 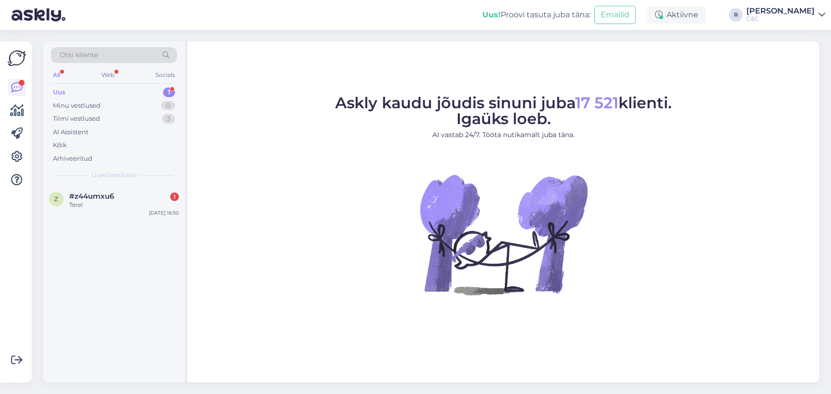 I want to click on span: 17 521, so click(x=596, y=102).